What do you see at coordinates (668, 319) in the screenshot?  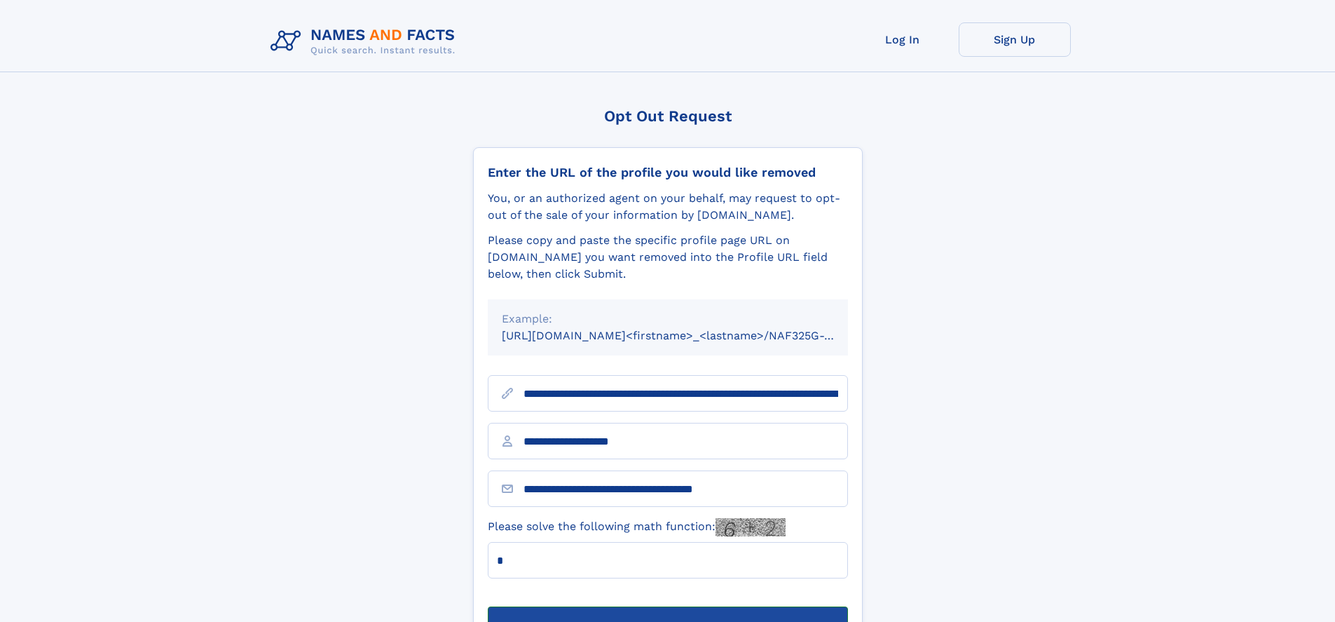 I see `div: Example:` at bounding box center [668, 319].